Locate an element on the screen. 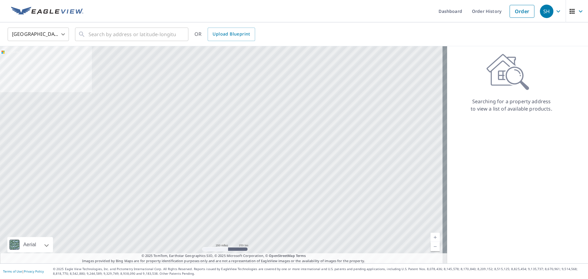 This screenshot has height=279, width=588. div: SH is located at coordinates (546, 11).